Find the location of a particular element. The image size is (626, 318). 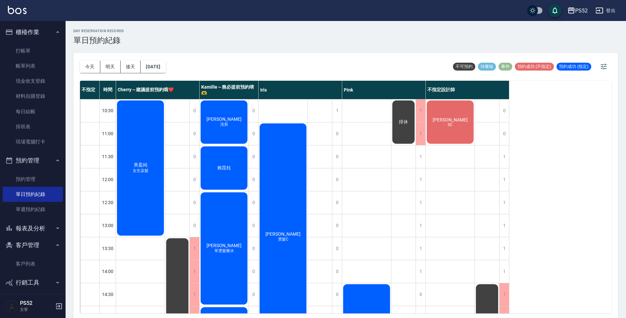

button: 預約管理 is located at coordinates (33, 160).